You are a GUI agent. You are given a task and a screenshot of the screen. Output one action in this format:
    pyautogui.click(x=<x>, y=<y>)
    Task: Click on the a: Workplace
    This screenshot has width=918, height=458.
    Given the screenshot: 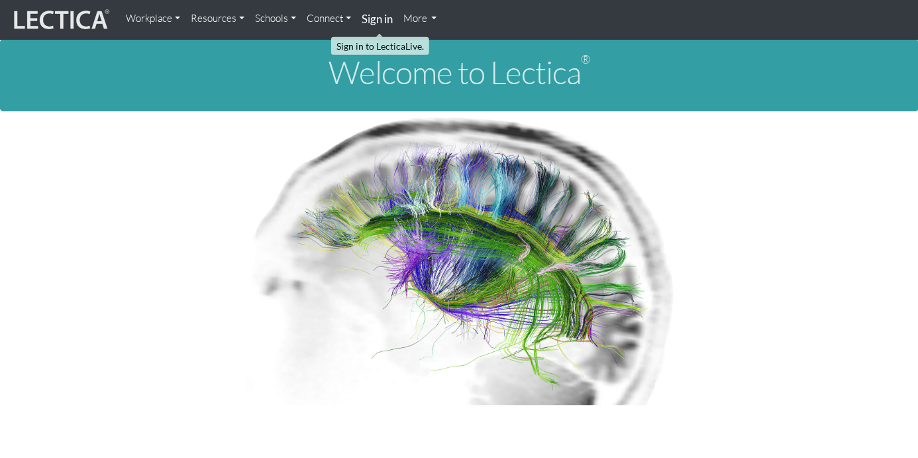 What is the action you would take?
    pyautogui.click(x=153, y=19)
    